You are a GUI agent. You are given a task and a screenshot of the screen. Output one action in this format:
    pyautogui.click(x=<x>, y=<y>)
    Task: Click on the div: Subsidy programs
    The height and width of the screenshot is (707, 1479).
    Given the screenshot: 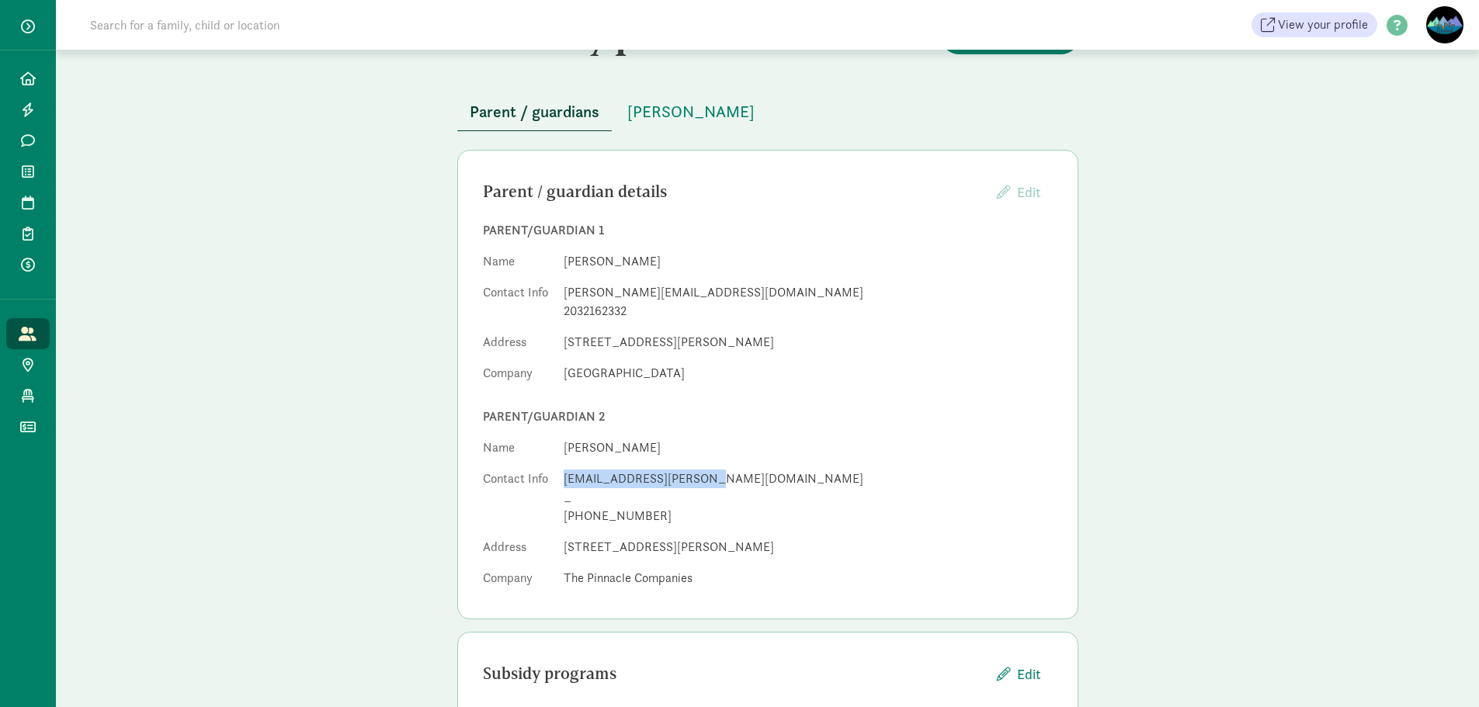 What is the action you would take?
    pyautogui.click(x=734, y=674)
    